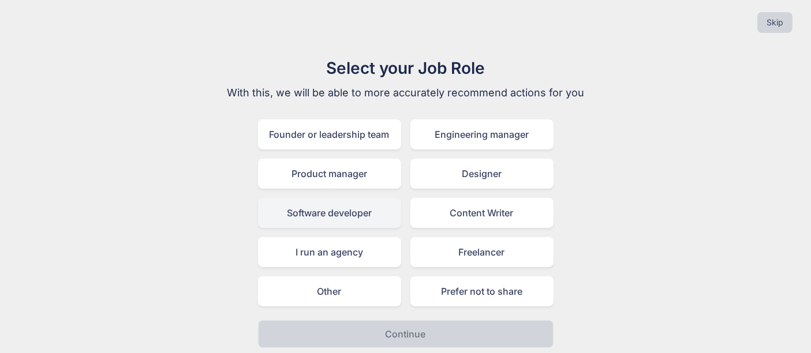 This screenshot has width=811, height=353. Describe the element at coordinates (482, 291) in the screenshot. I see `div: Prefer not to share` at that location.